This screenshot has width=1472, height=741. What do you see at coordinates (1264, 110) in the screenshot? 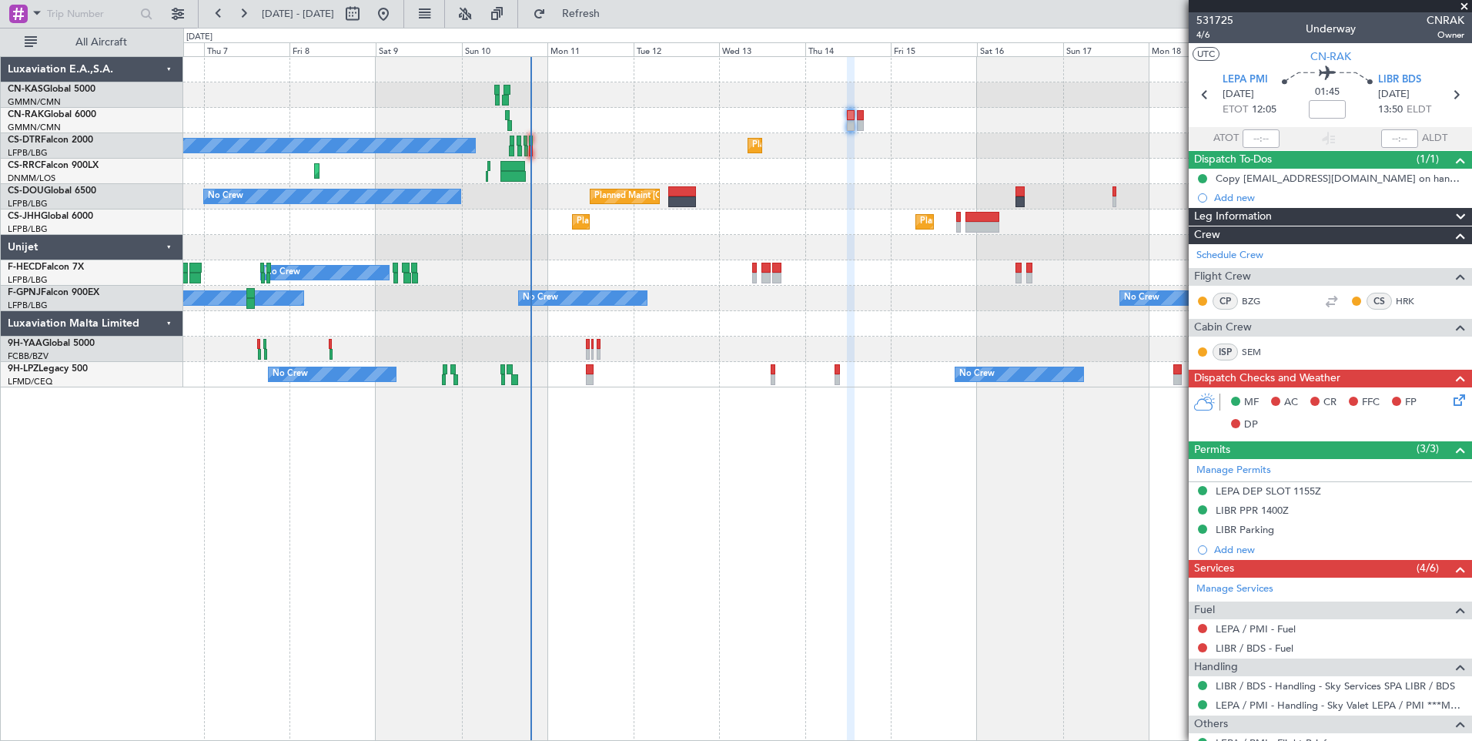
I see `span: 12:05` at bounding box center [1264, 110].